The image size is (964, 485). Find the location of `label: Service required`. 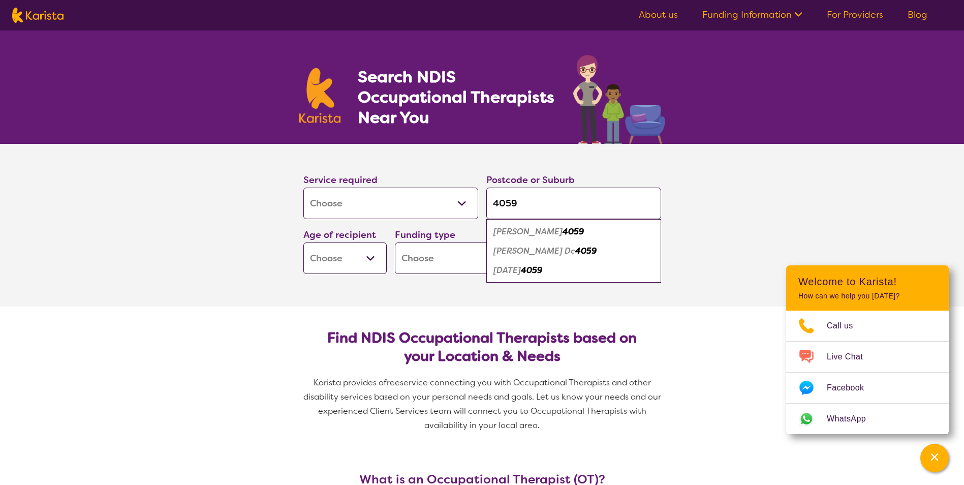

label: Service required is located at coordinates (340, 180).